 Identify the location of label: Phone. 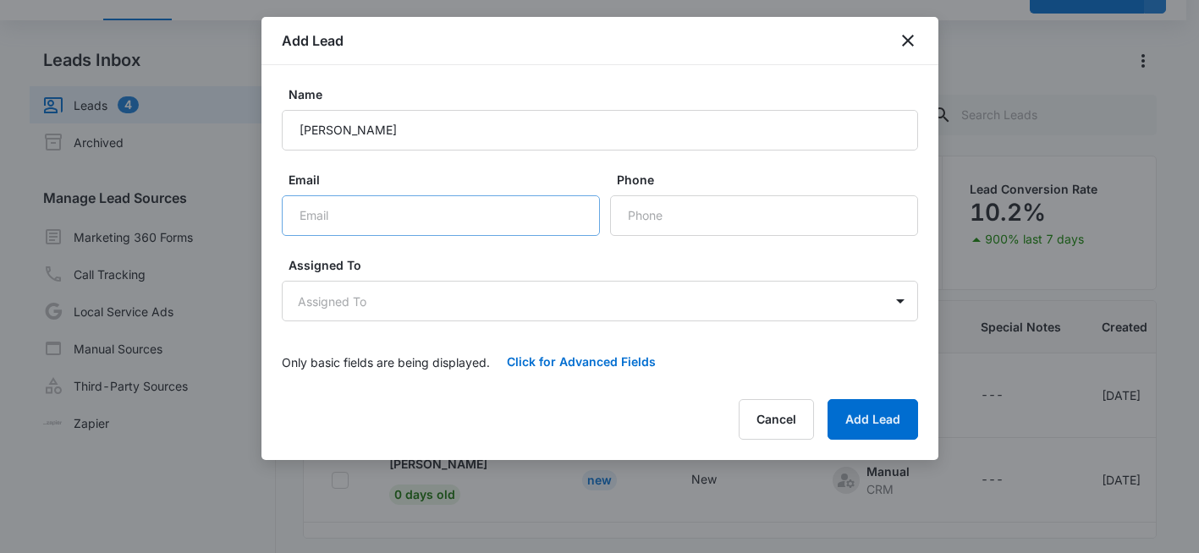
(771, 179).